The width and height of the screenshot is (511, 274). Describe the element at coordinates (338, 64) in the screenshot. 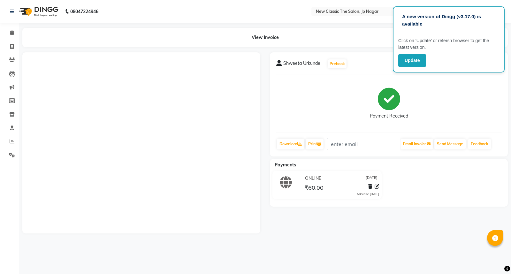

I see `button: Prebook` at that location.